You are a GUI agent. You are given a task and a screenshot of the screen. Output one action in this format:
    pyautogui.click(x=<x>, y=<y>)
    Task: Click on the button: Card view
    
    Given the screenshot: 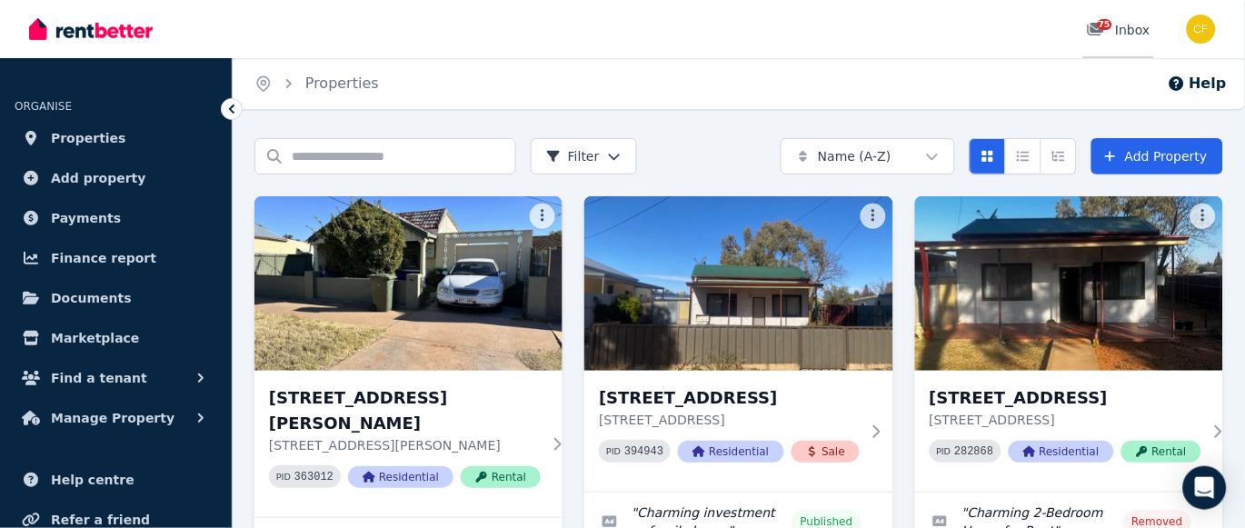 What is the action you would take?
    pyautogui.click(x=988, y=156)
    